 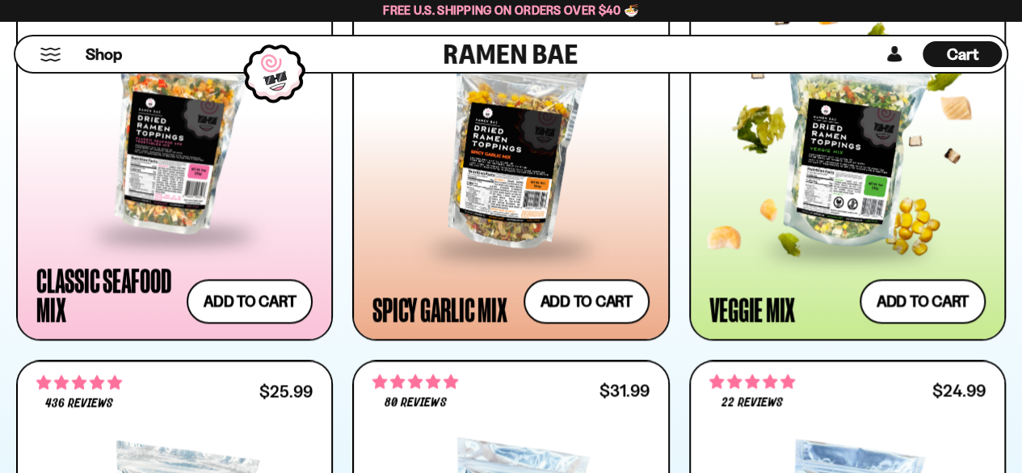 What do you see at coordinates (752, 309) in the screenshot?
I see `div: Veggie Mix` at bounding box center [752, 309].